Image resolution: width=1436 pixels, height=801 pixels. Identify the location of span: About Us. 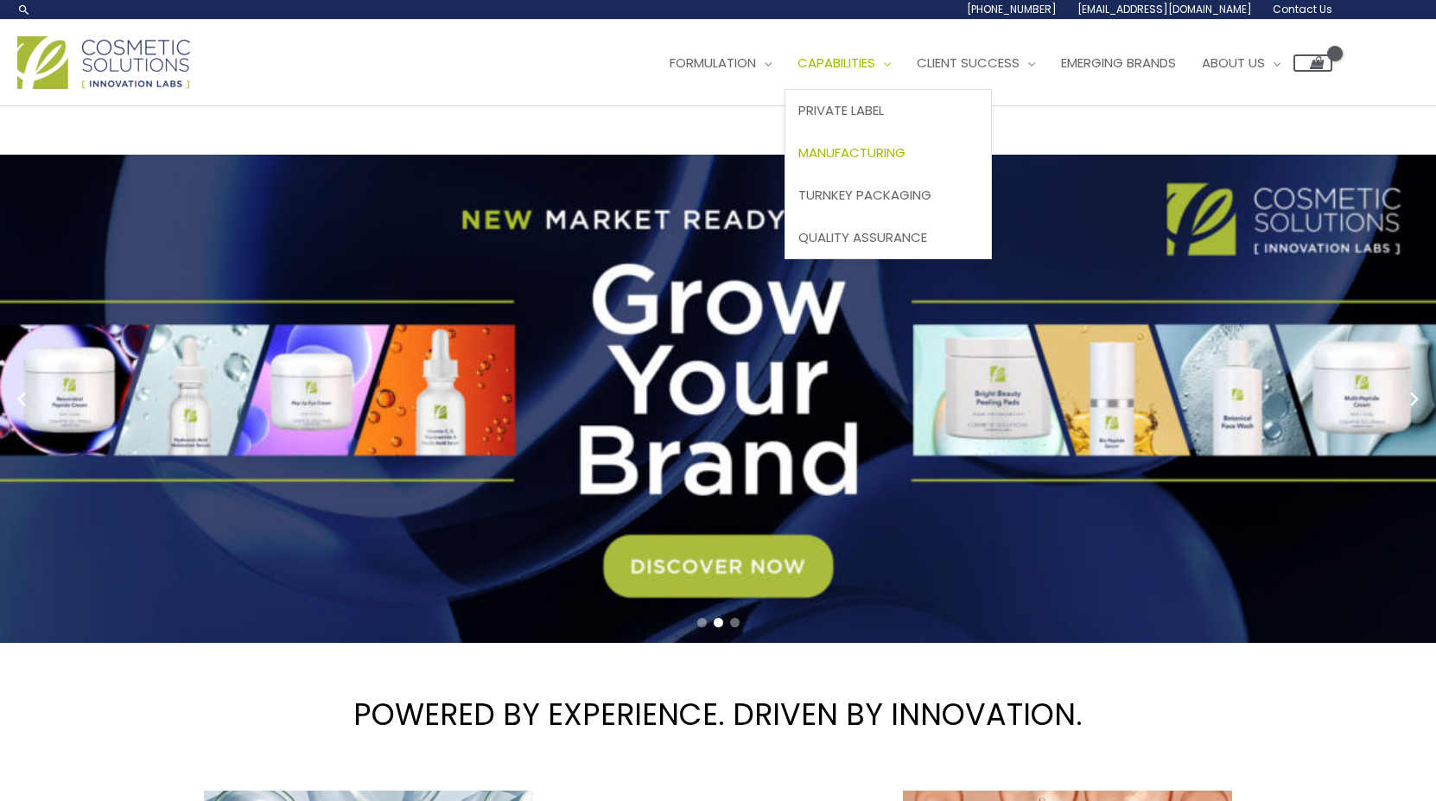
(1233, 62).